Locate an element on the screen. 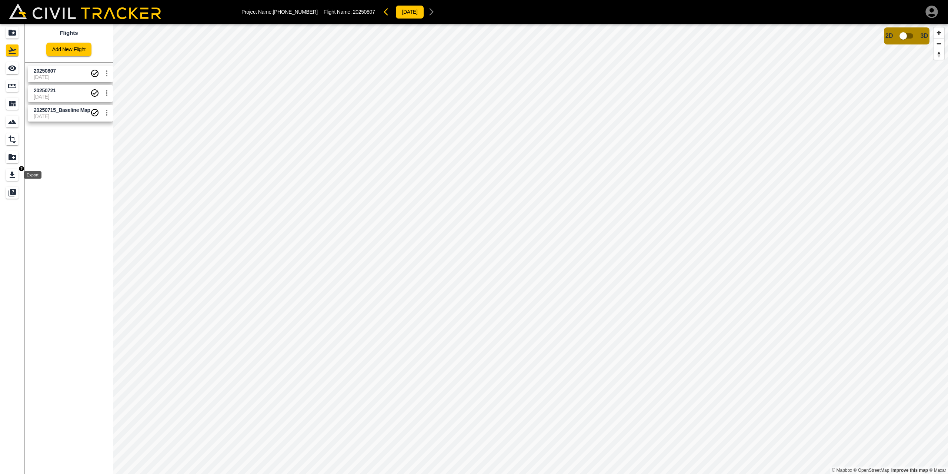 The width and height of the screenshot is (948, 474). a: Map feedback is located at coordinates (910, 470).